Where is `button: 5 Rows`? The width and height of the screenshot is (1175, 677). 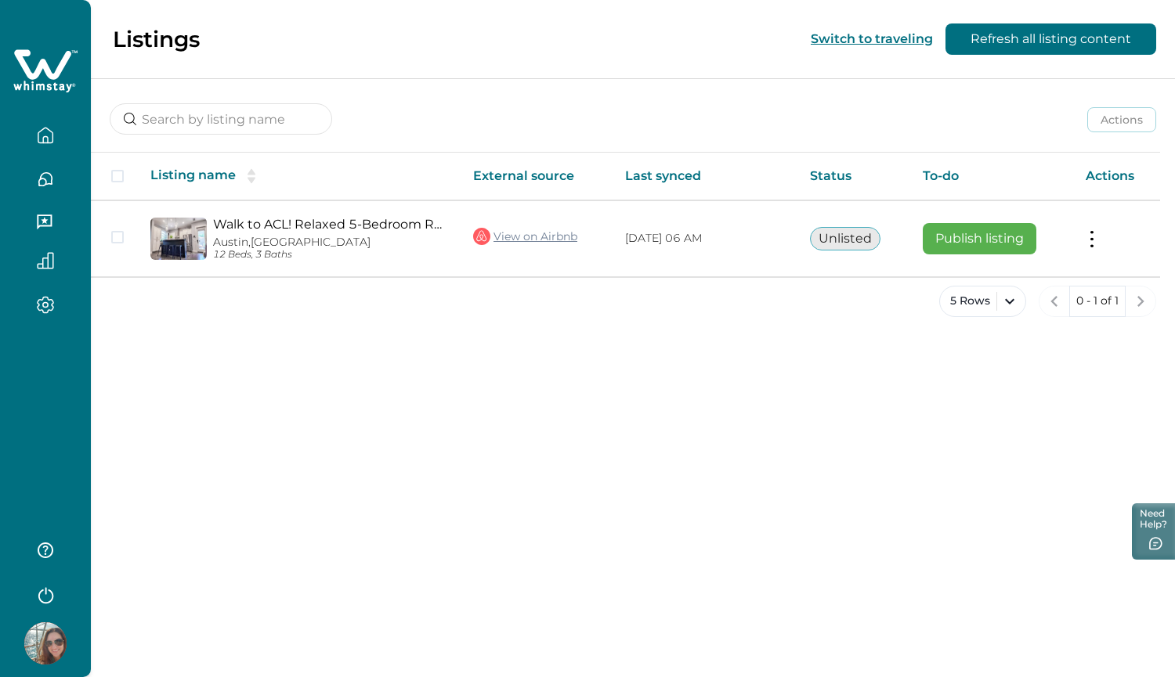
button: 5 Rows is located at coordinates (982, 301).